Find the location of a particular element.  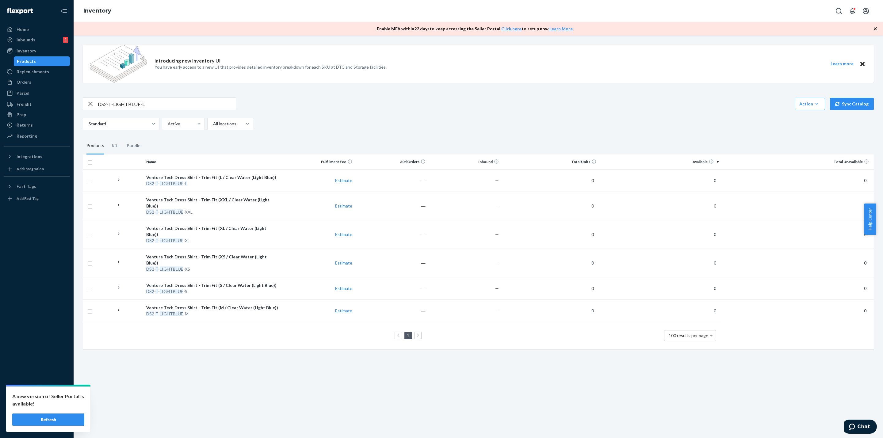

div: Venture Tech Dress Shirt - Trim Fit (XL / Clear Water (Light Blue)) is located at coordinates (213, 232).